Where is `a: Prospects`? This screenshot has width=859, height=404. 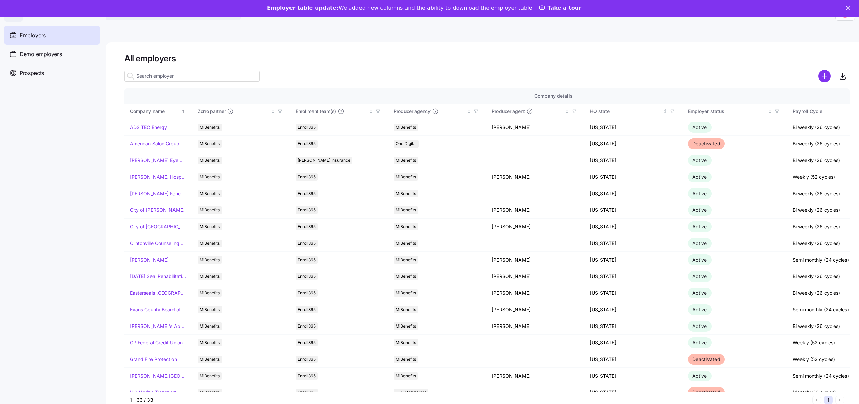 a: Prospects is located at coordinates (52, 73).